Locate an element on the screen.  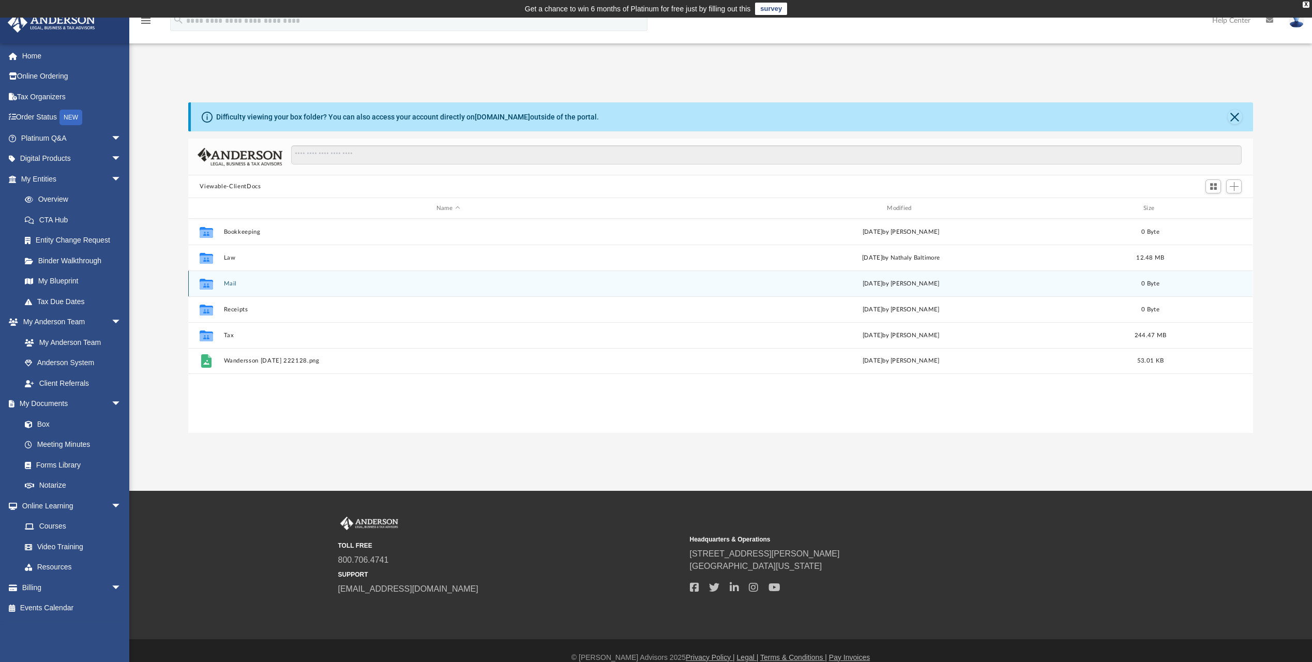
button: Mail is located at coordinates (448, 283).